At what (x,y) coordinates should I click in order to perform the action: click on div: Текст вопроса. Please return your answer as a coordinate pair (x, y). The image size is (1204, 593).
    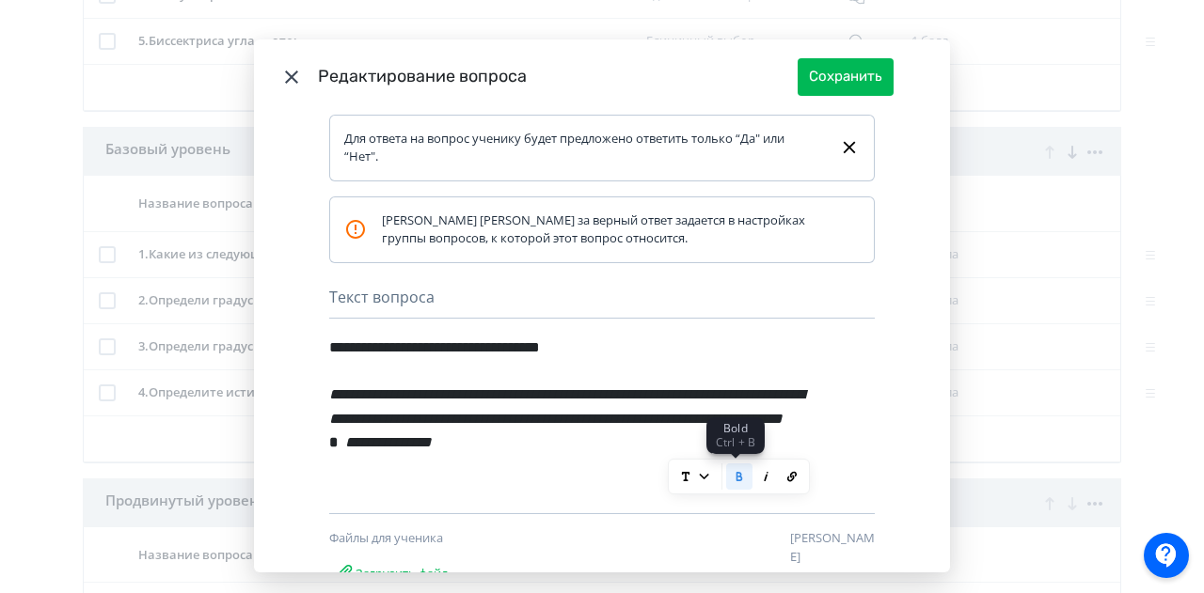
    Looking at the image, I should click on (602, 302).